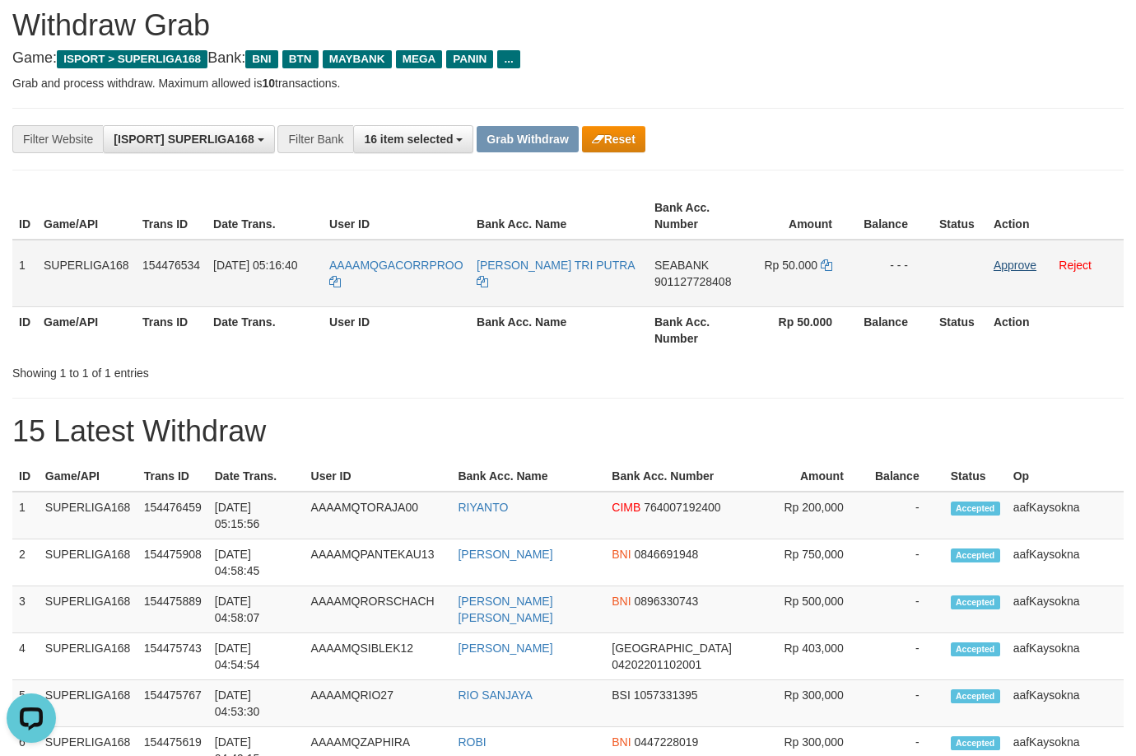 The width and height of the screenshot is (1136, 756). I want to click on td: AAAAMQPANTEKAU13, so click(378, 562).